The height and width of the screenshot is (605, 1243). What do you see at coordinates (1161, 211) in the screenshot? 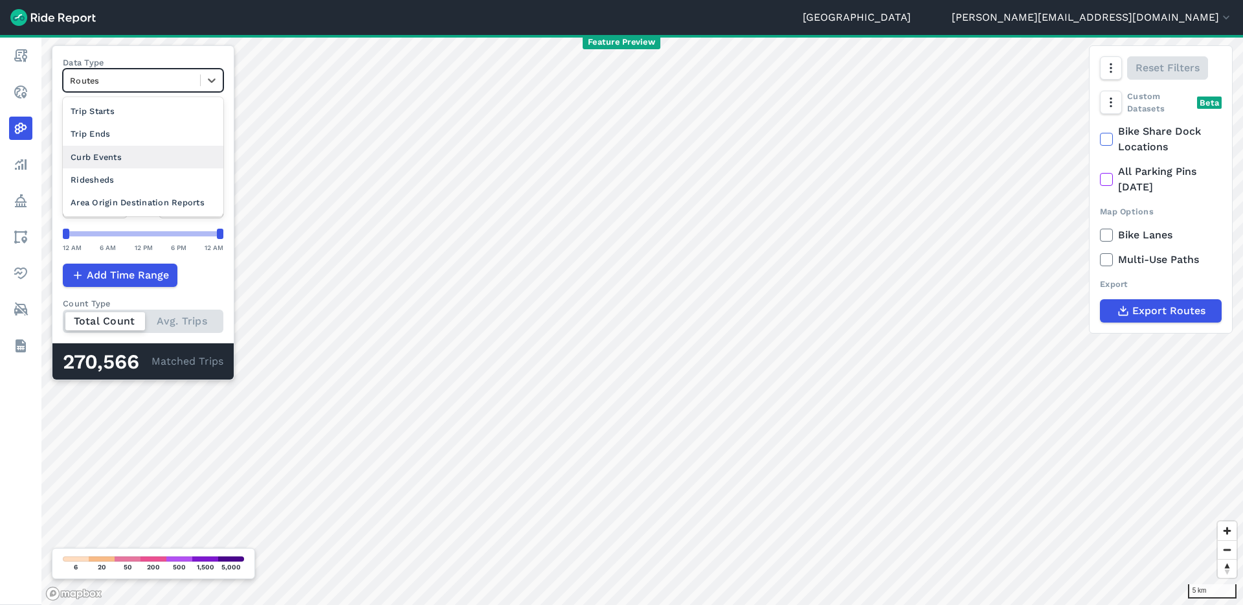
I see `div: Map Options` at bounding box center [1161, 211].